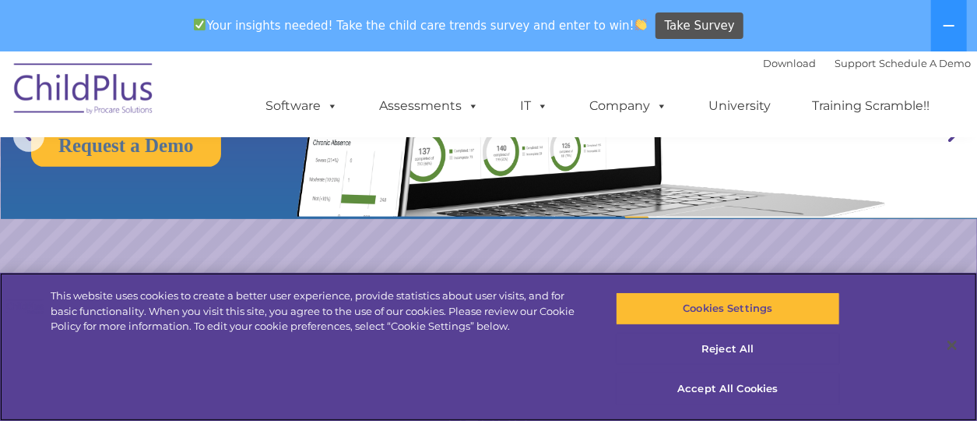 The width and height of the screenshot is (977, 421). Describe the element at coordinates (728, 308) in the screenshot. I see `button: Cookies Settings` at that location.